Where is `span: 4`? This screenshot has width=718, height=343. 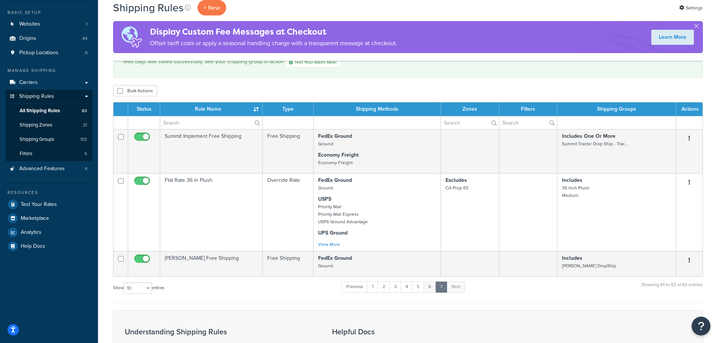
span: 4 is located at coordinates (86, 169).